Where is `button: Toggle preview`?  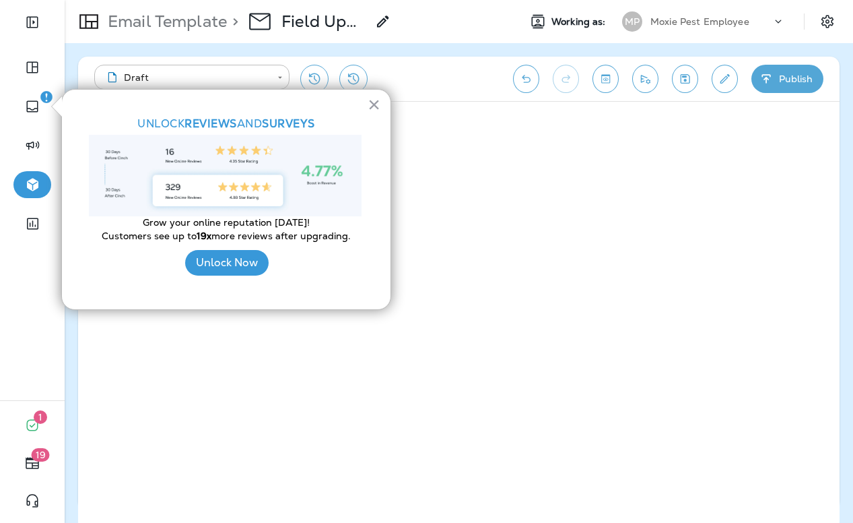
button: Toggle preview is located at coordinates (605, 79).